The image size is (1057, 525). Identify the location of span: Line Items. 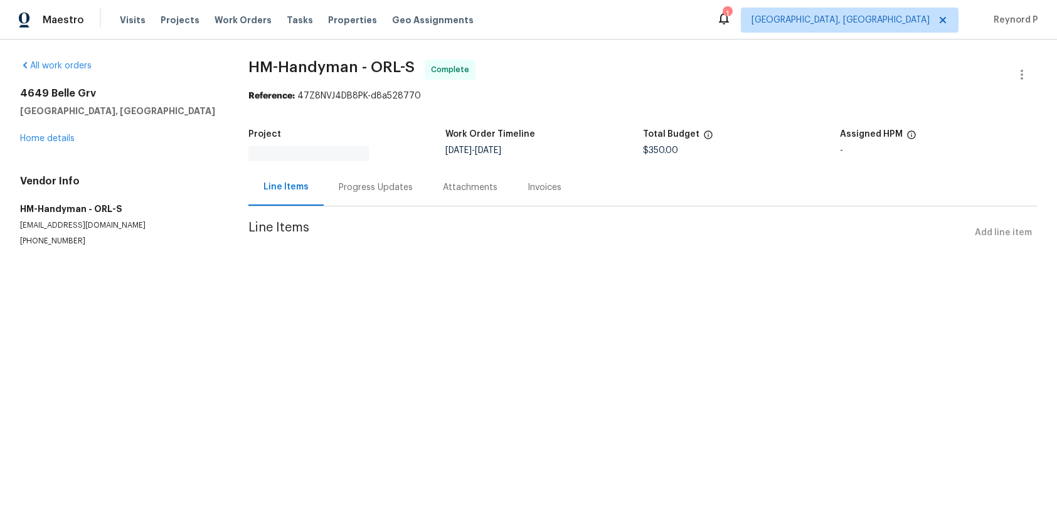
(609, 233).